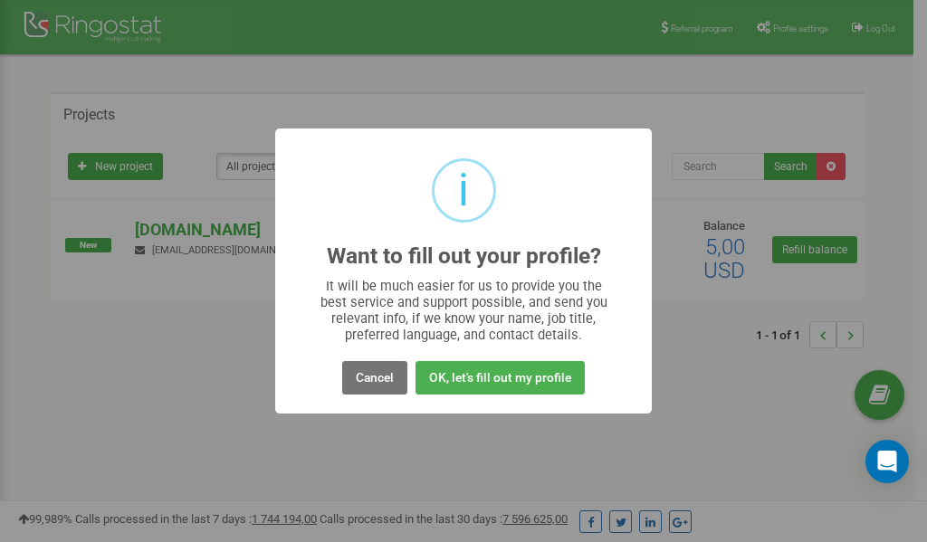 The image size is (927, 542). Describe the element at coordinates (375, 378) in the screenshot. I see `button: Cancel` at that location.